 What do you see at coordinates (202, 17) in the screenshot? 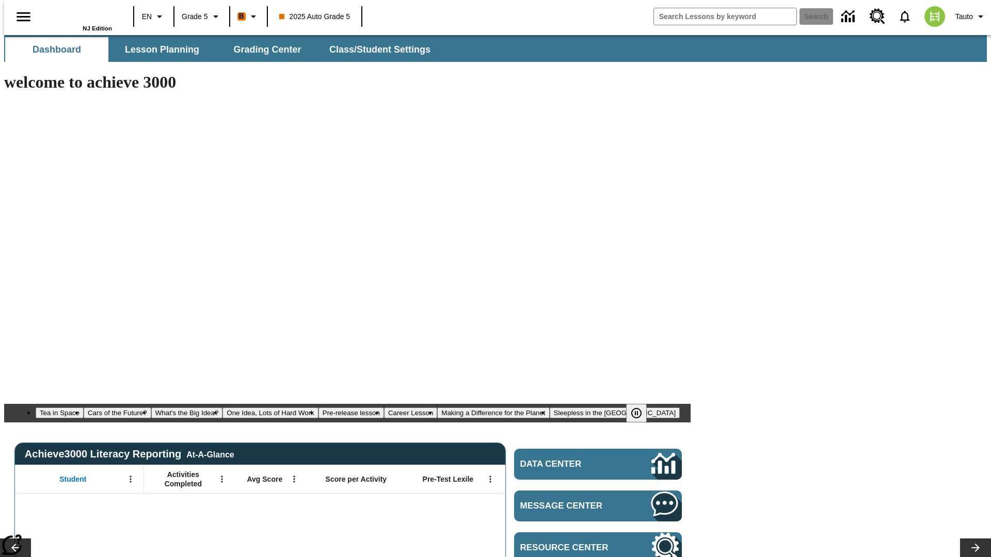
I see `button: Grade: Grade 5, Select a grade` at bounding box center [202, 17].